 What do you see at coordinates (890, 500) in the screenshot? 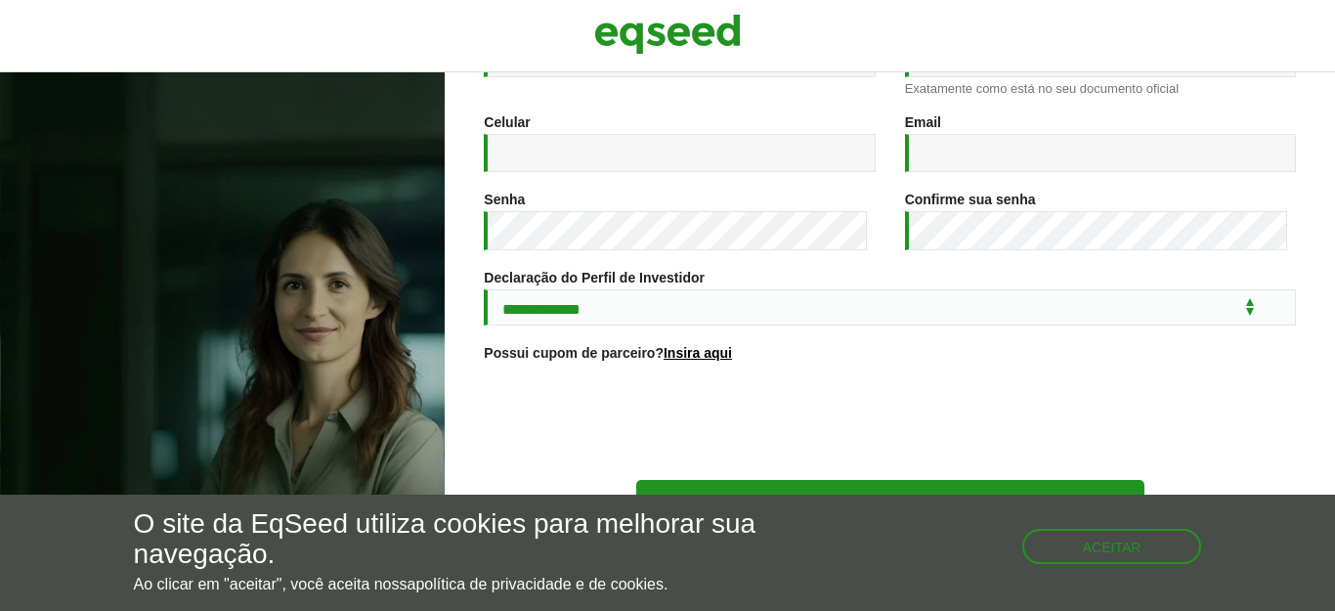
I see `button: Cadastre-se` at bounding box center [890, 500].